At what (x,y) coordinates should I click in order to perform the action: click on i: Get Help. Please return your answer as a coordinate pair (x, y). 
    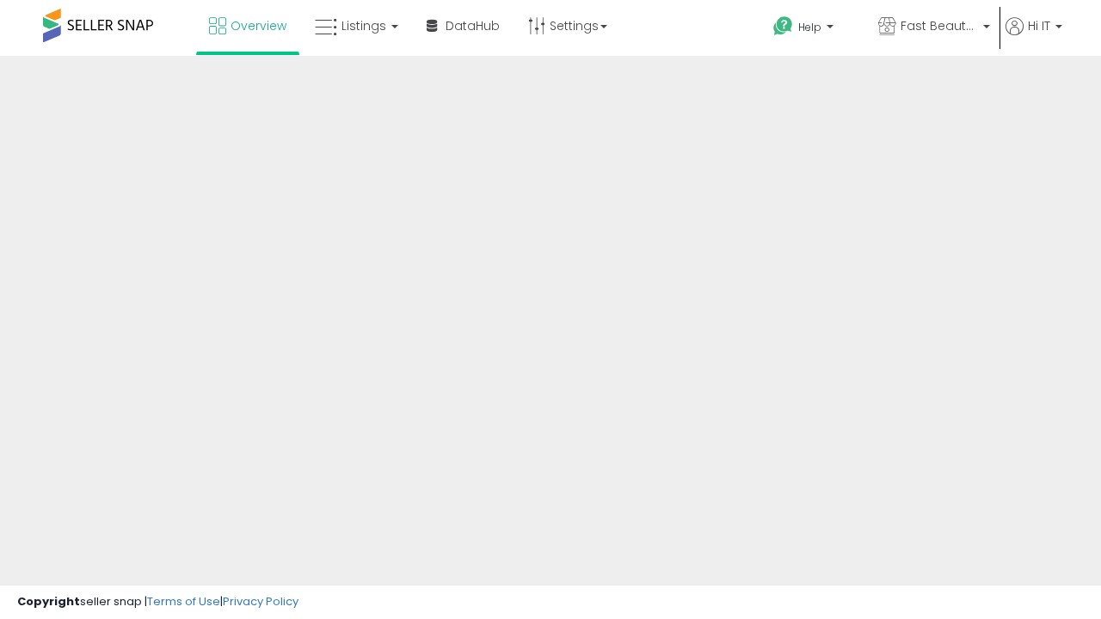
    Looking at the image, I should click on (783, 26).